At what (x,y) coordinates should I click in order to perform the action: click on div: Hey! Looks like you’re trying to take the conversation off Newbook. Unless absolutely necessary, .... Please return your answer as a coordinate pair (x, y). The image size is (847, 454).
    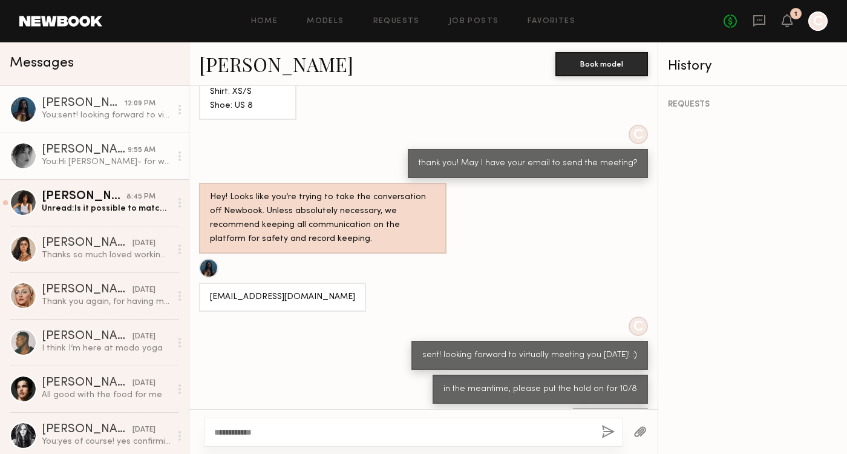
    Looking at the image, I should click on (322, 218).